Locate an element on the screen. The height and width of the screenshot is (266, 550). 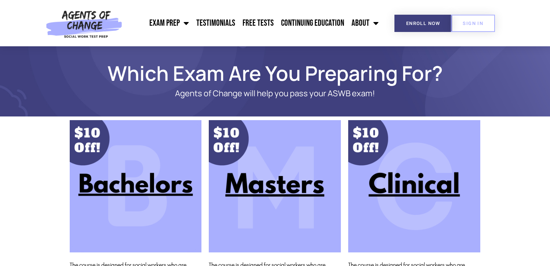
nav: Menu is located at coordinates (254, 23).